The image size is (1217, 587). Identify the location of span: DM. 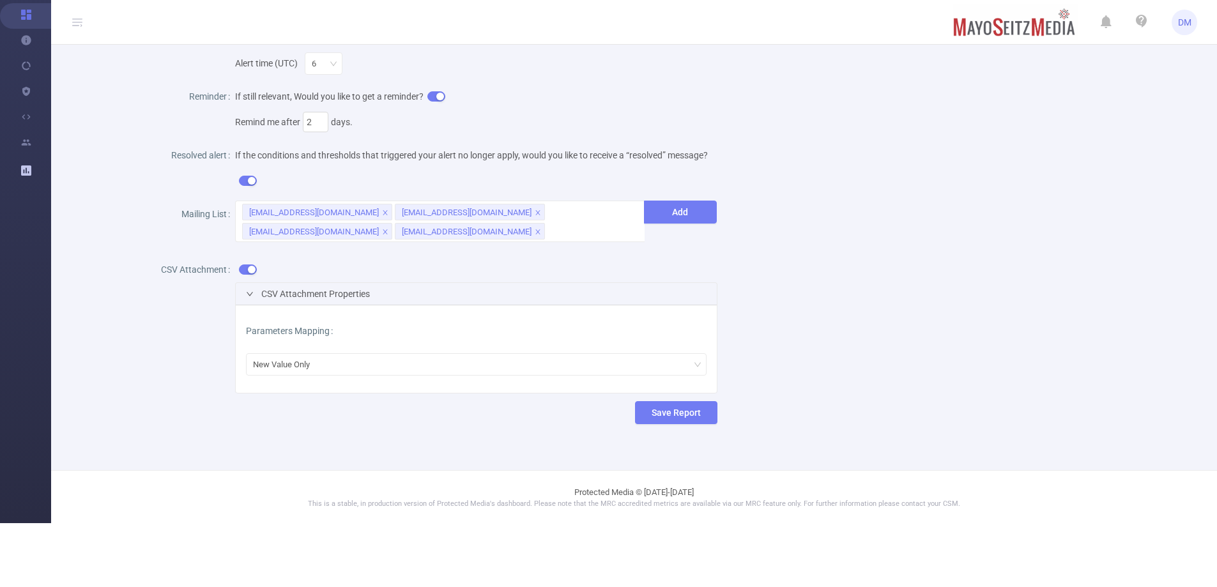
(1184, 22).